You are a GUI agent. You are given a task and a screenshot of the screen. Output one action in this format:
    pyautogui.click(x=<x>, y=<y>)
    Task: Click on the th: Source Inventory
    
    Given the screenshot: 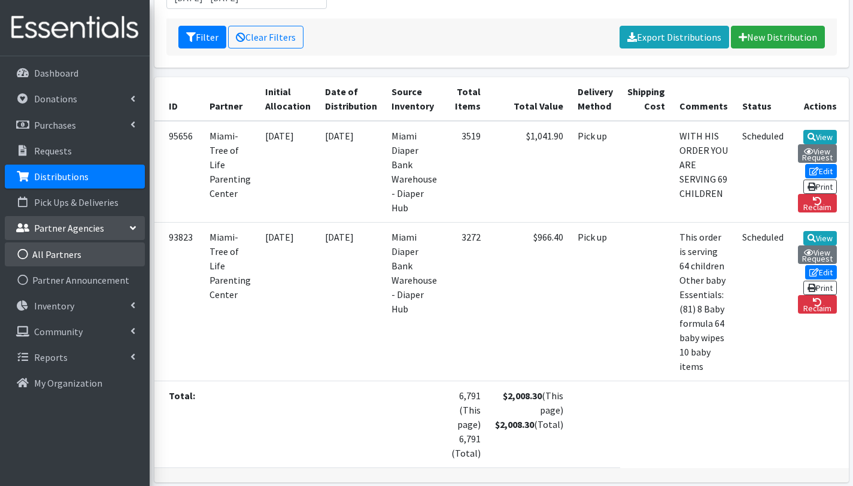 What is the action you would take?
    pyautogui.click(x=414, y=99)
    